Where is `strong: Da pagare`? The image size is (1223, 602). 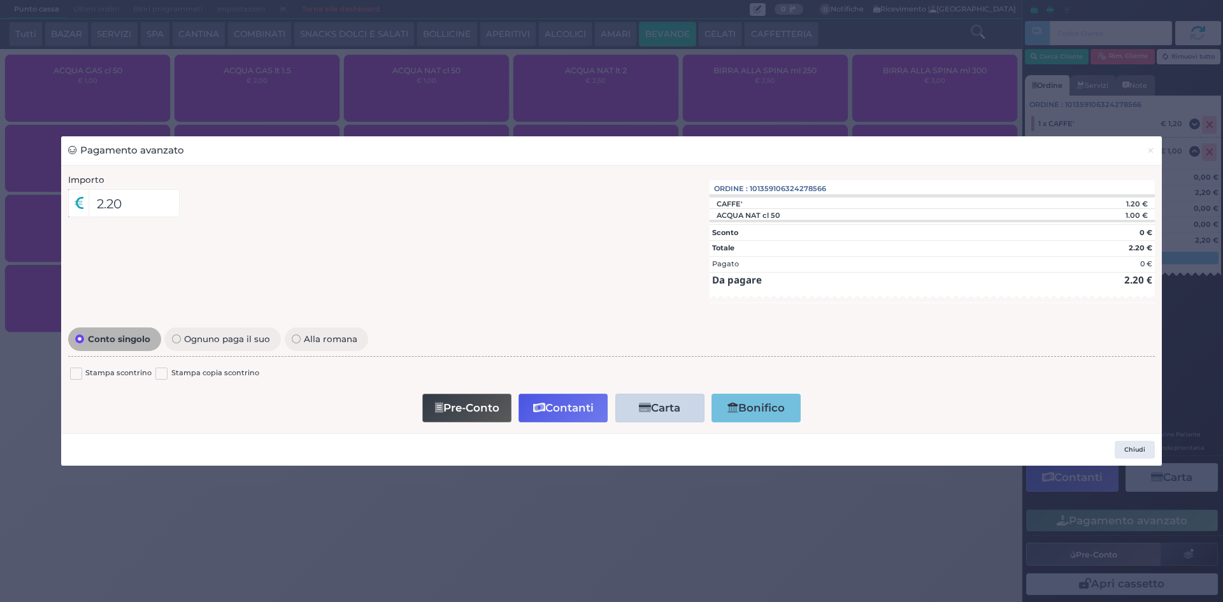
strong: Da pagare is located at coordinates (737, 280).